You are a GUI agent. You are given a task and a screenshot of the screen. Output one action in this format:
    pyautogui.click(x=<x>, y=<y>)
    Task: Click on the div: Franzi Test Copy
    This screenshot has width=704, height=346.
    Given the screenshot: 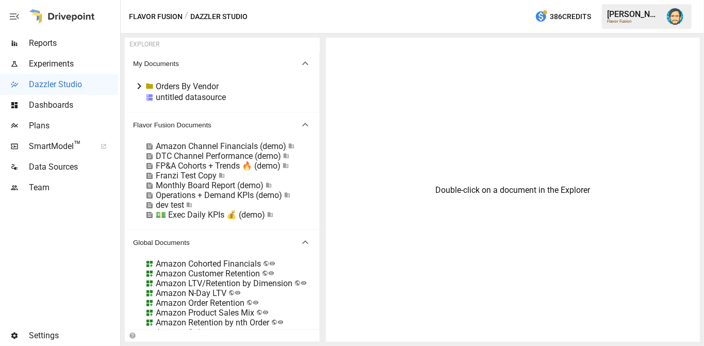 What is the action you would take?
    pyautogui.click(x=186, y=175)
    